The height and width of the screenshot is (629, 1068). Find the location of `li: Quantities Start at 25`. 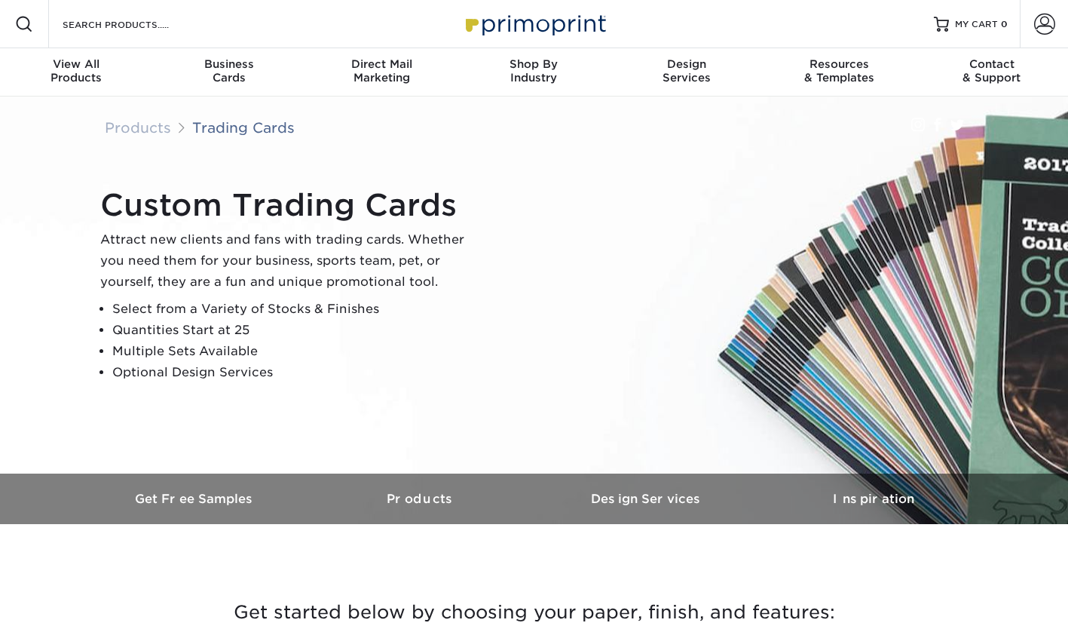

li: Quantities Start at 25 is located at coordinates (295, 330).